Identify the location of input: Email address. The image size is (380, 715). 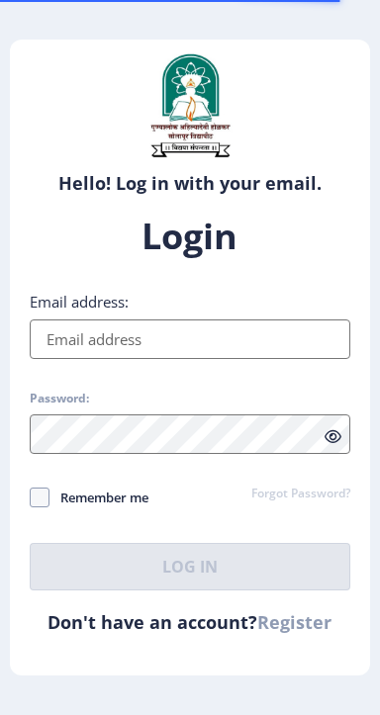
(190, 339).